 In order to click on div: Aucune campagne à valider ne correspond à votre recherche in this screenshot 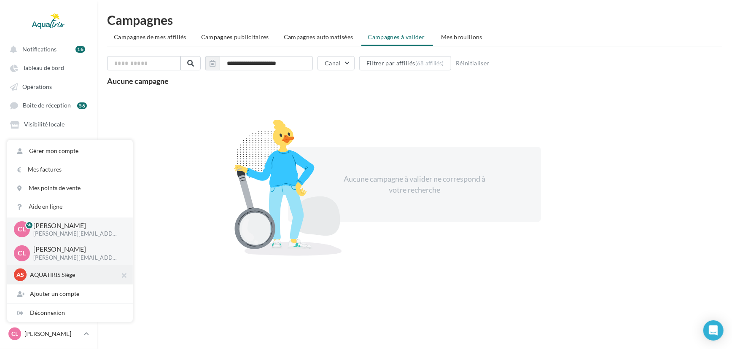, I will do `click(414, 184)`.